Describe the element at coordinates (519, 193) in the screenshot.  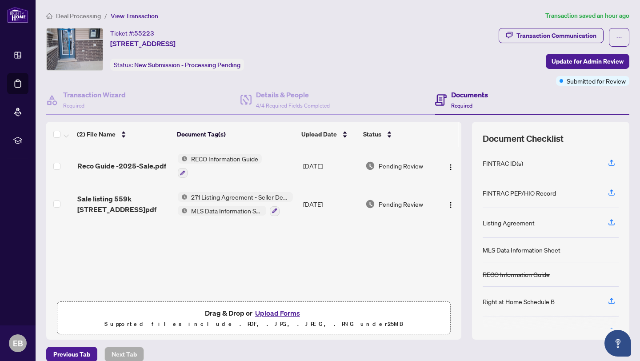
I see `div: FINTRAC PEP/HIO Record` at that location.